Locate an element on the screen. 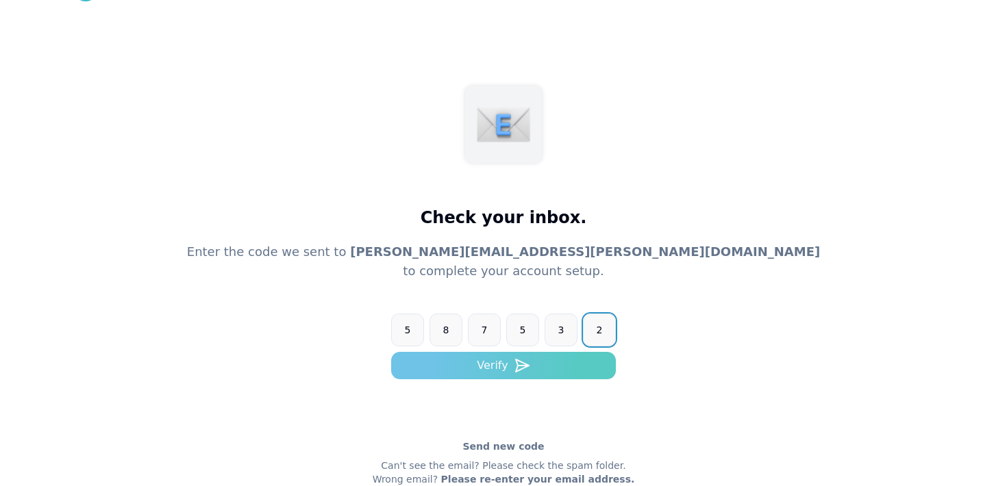  p: Wrong email? is located at coordinates (503, 479).